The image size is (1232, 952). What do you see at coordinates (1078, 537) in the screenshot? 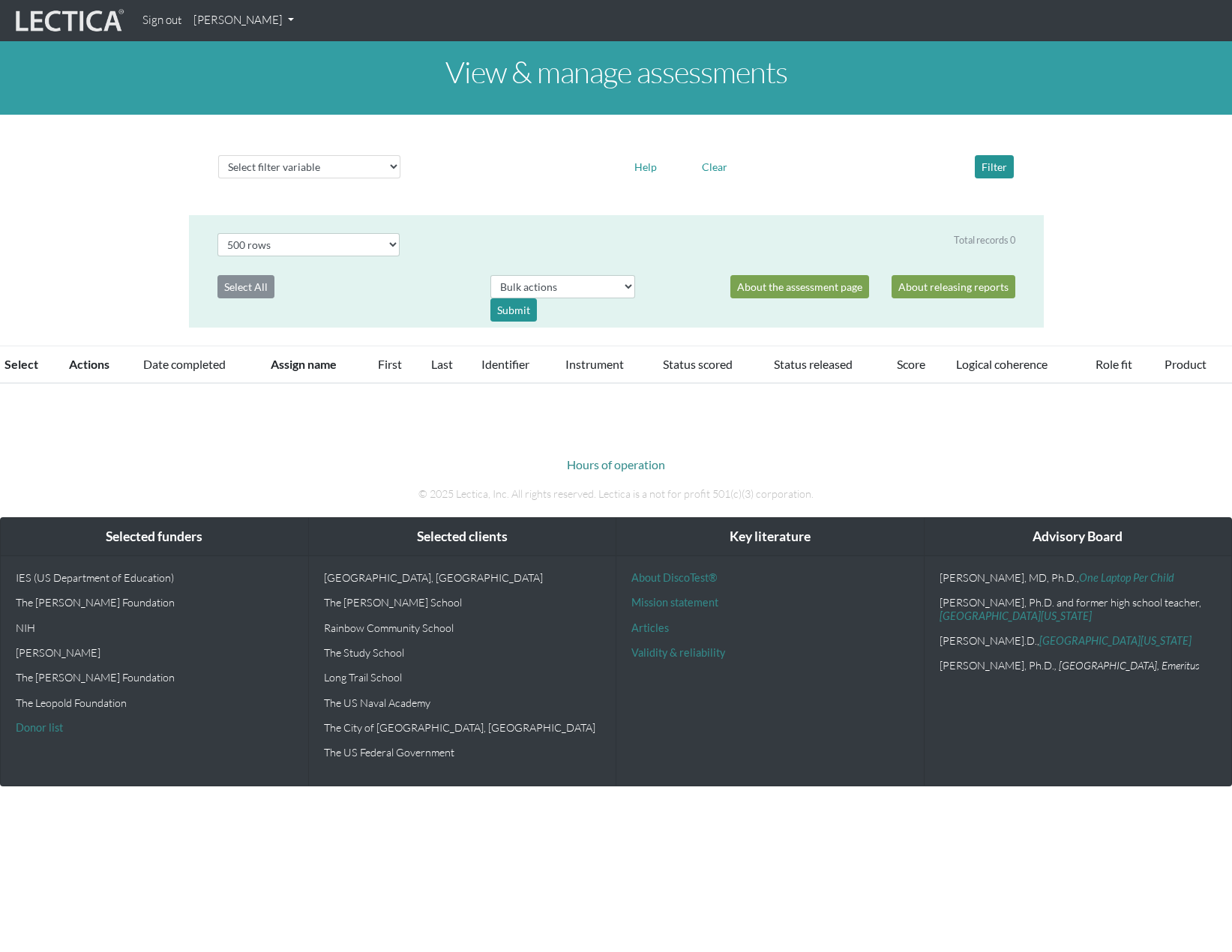
I see `div: Advisory Board` at bounding box center [1078, 537].